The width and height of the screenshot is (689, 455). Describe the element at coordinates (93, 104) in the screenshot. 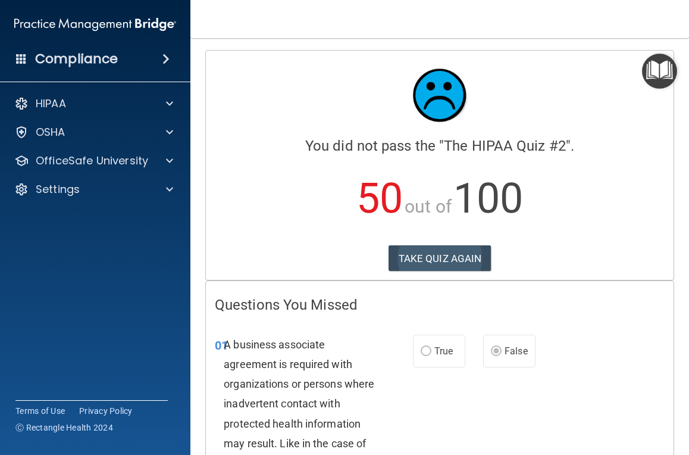

I see `a: HIPAA` at that location.